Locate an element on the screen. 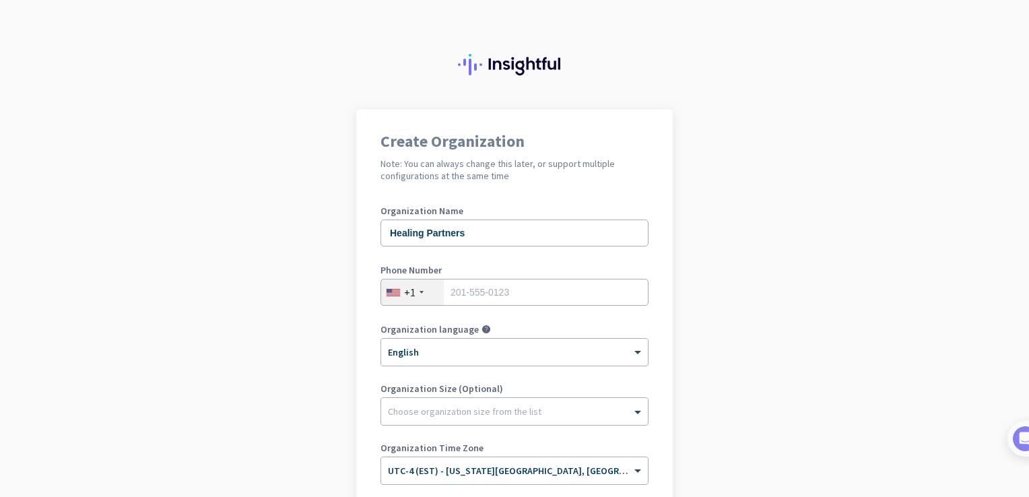 The image size is (1029, 497). label: Organization Name is located at coordinates (514, 211).